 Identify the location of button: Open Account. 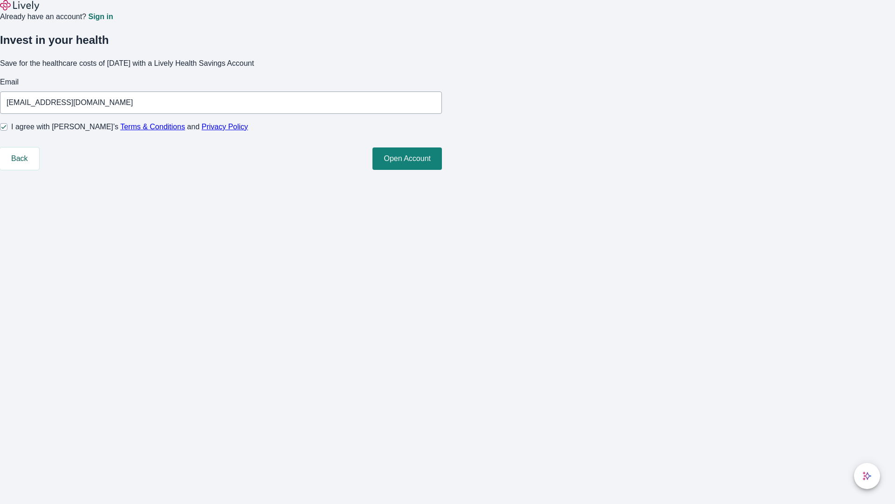
(407, 159).